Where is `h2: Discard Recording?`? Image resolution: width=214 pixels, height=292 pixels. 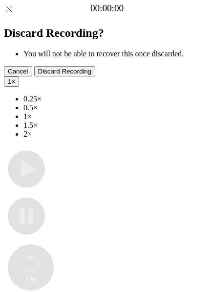 h2: Discard Recording? is located at coordinates (107, 33).